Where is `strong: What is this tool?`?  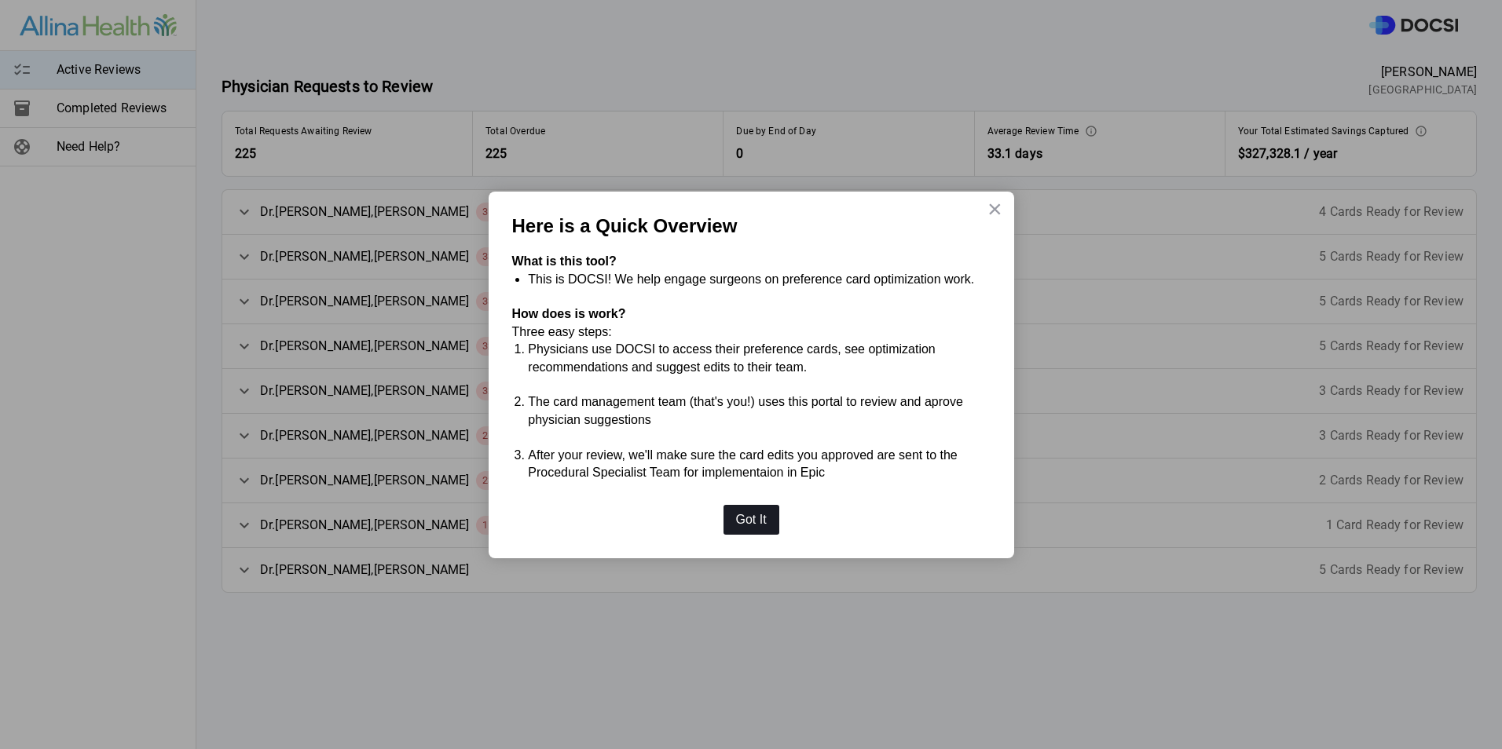 strong: What is this tool? is located at coordinates (564, 261).